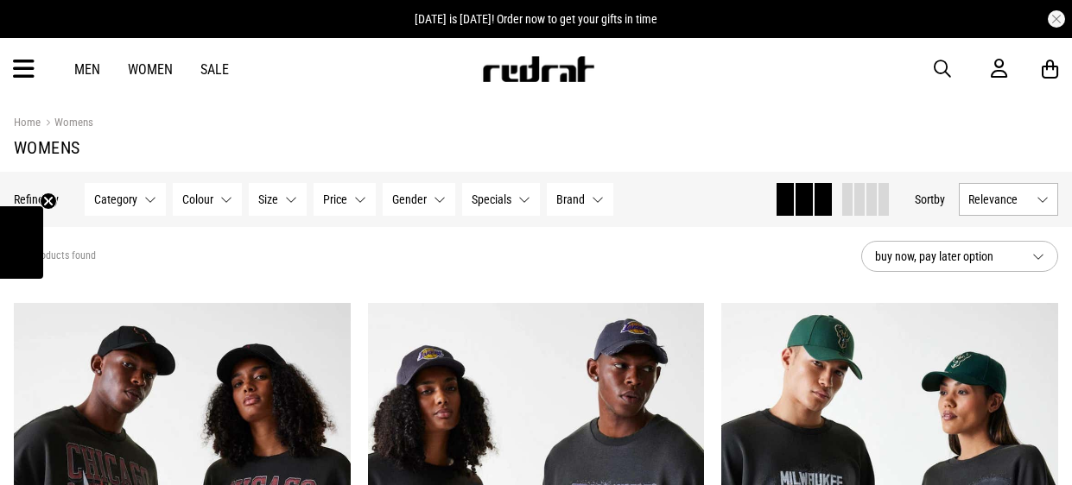 This screenshot has height=485, width=1072. Describe the element at coordinates (87, 69) in the screenshot. I see `a: Men` at that location.